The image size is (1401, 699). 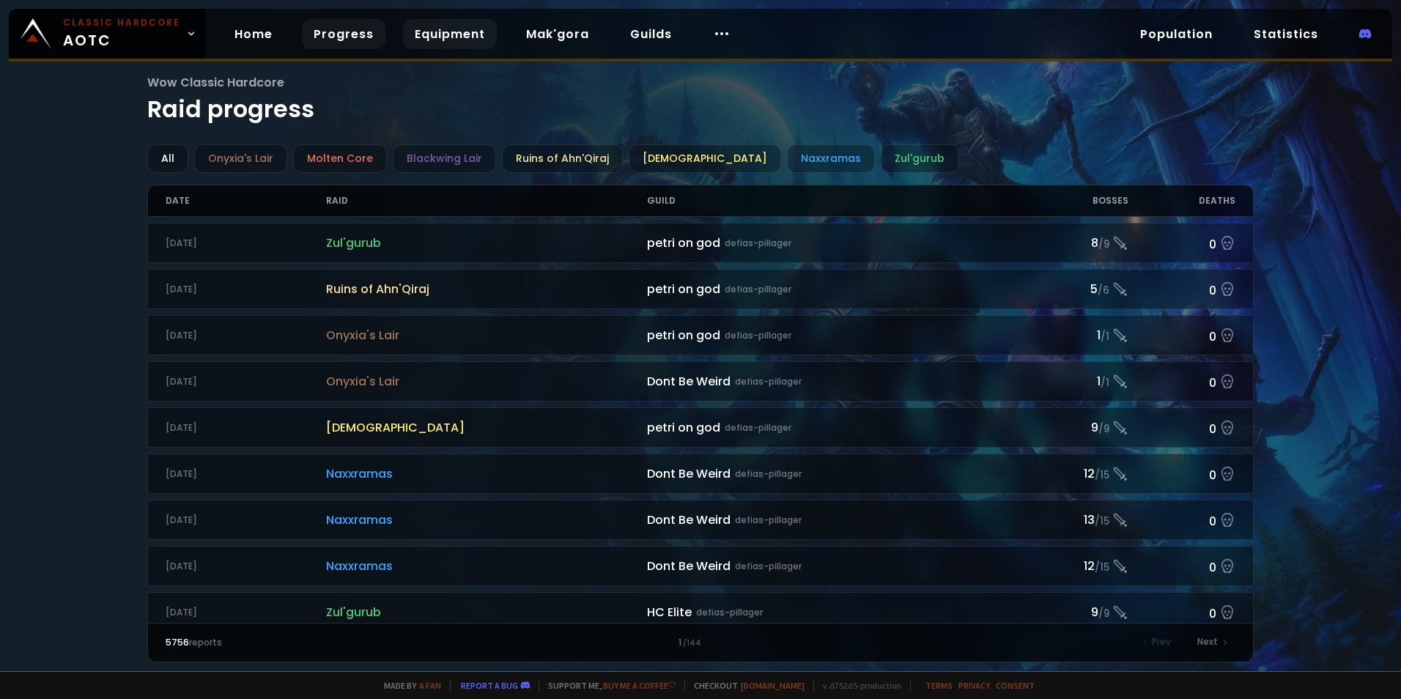 I want to click on div: Raid, so click(x=486, y=201).